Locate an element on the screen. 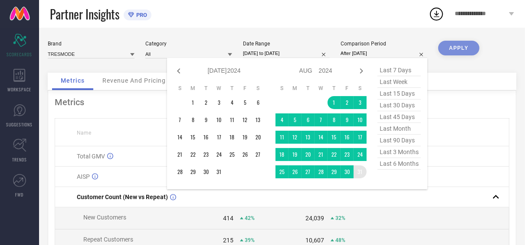 Image resolution: width=525 pixels, height=245 pixels. td: Mon Jul 29 2024 is located at coordinates (193, 172).